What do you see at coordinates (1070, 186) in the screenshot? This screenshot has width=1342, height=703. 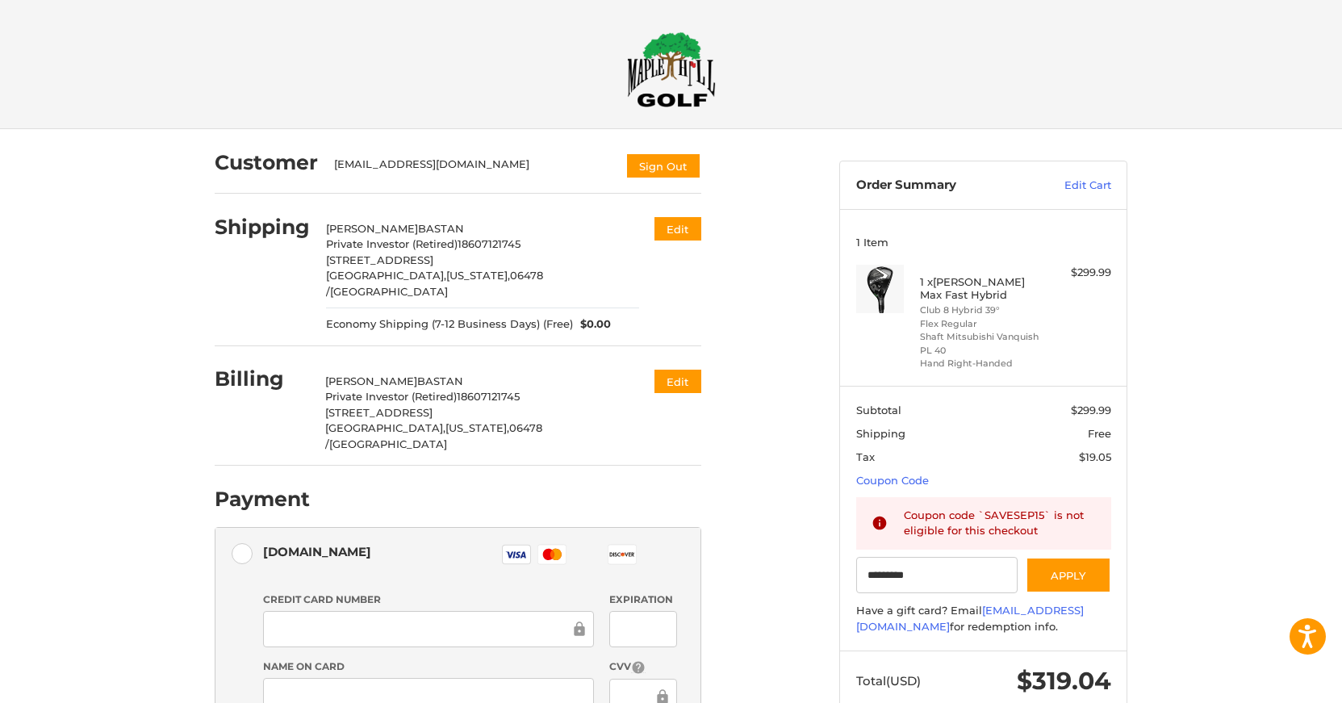 I see `a: Edit Cart` at bounding box center [1070, 186].